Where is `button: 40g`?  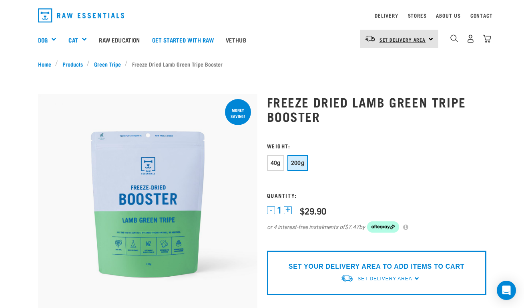 button: 40g is located at coordinates (275, 163).